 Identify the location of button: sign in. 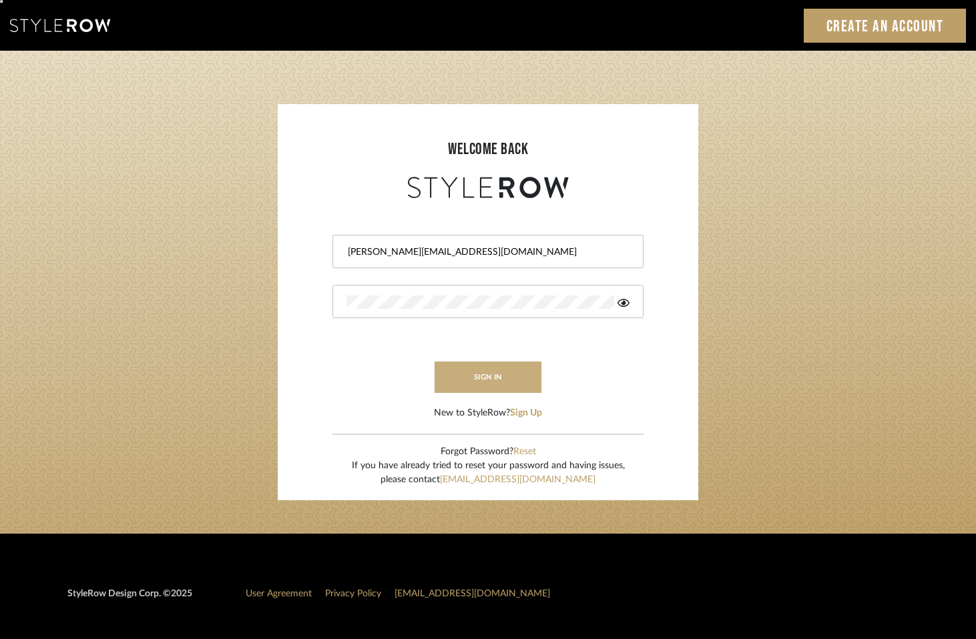
(488, 377).